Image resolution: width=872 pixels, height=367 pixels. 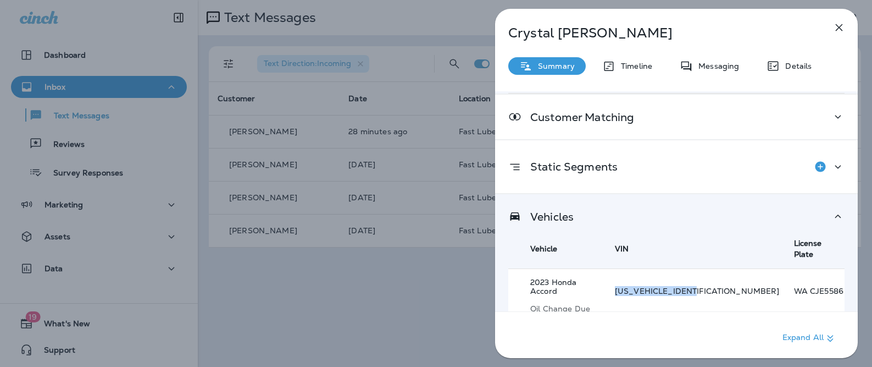 What do you see at coordinates (569, 167) in the screenshot?
I see `p: Static Segments` at bounding box center [569, 167].